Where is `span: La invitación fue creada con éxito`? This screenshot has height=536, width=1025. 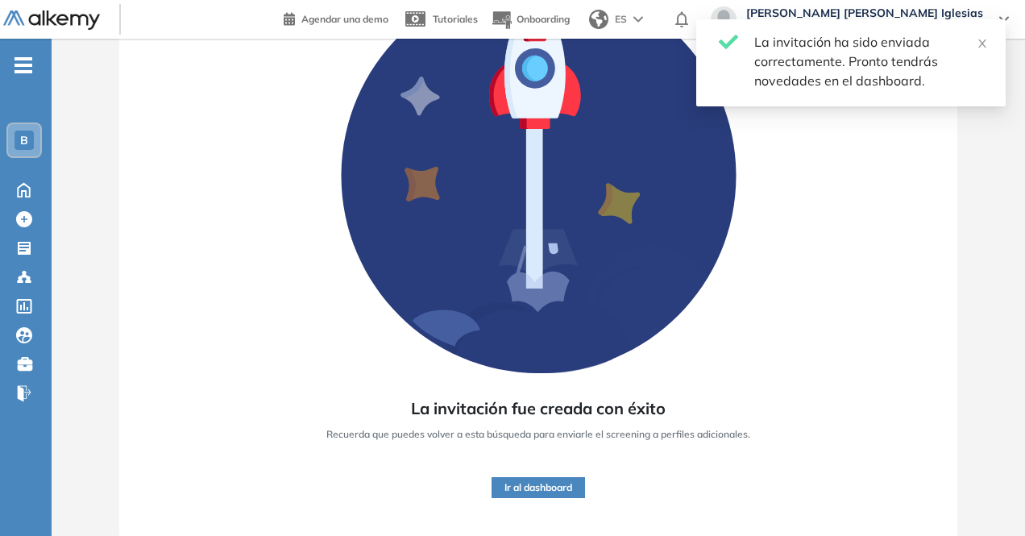 span: La invitación fue creada con éxito is located at coordinates (538, 409).